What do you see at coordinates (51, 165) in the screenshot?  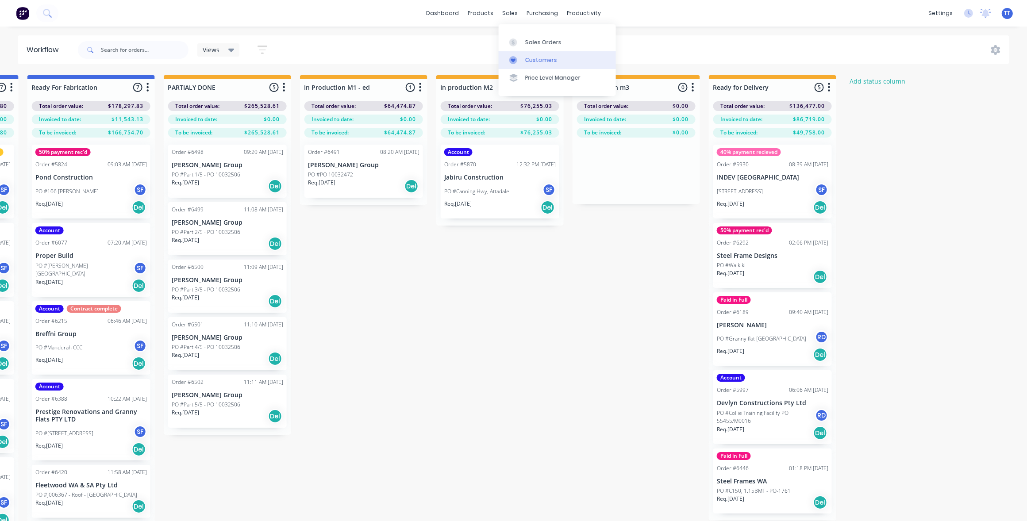 I see `div: Order #5824` at bounding box center [51, 165].